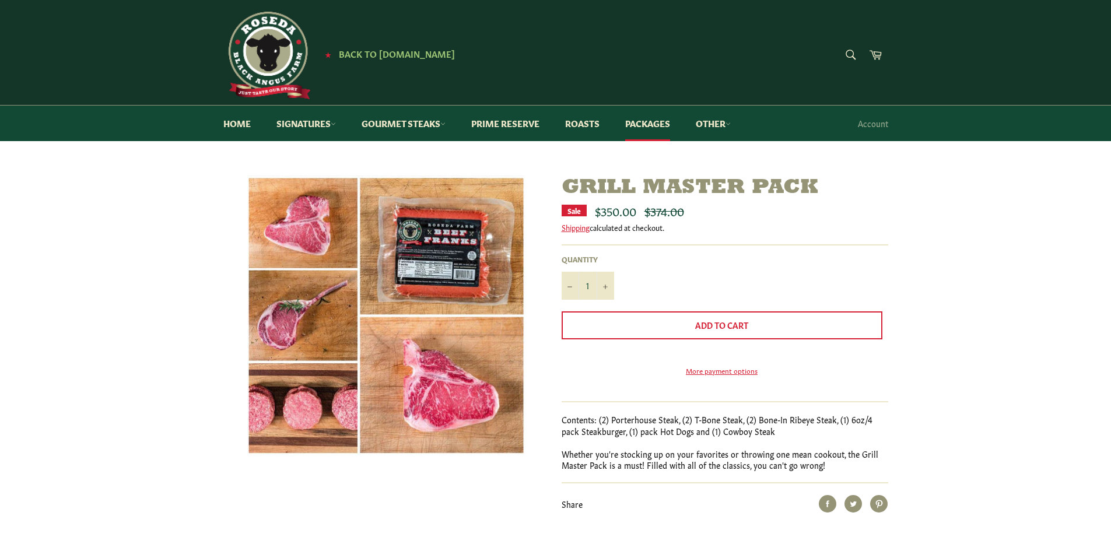  I want to click on span: $350.00, so click(616, 211).